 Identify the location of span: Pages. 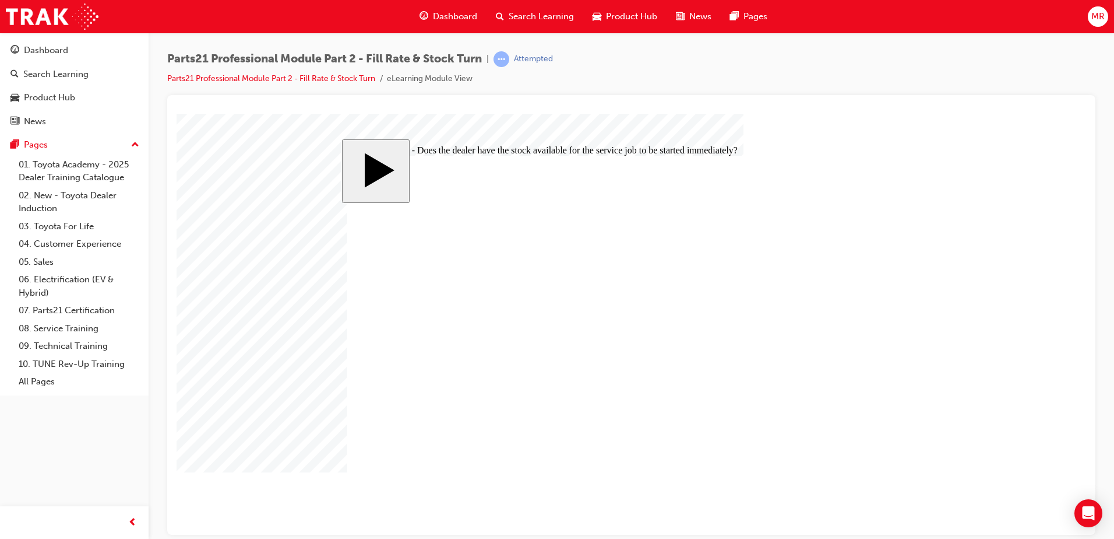
(755, 16).